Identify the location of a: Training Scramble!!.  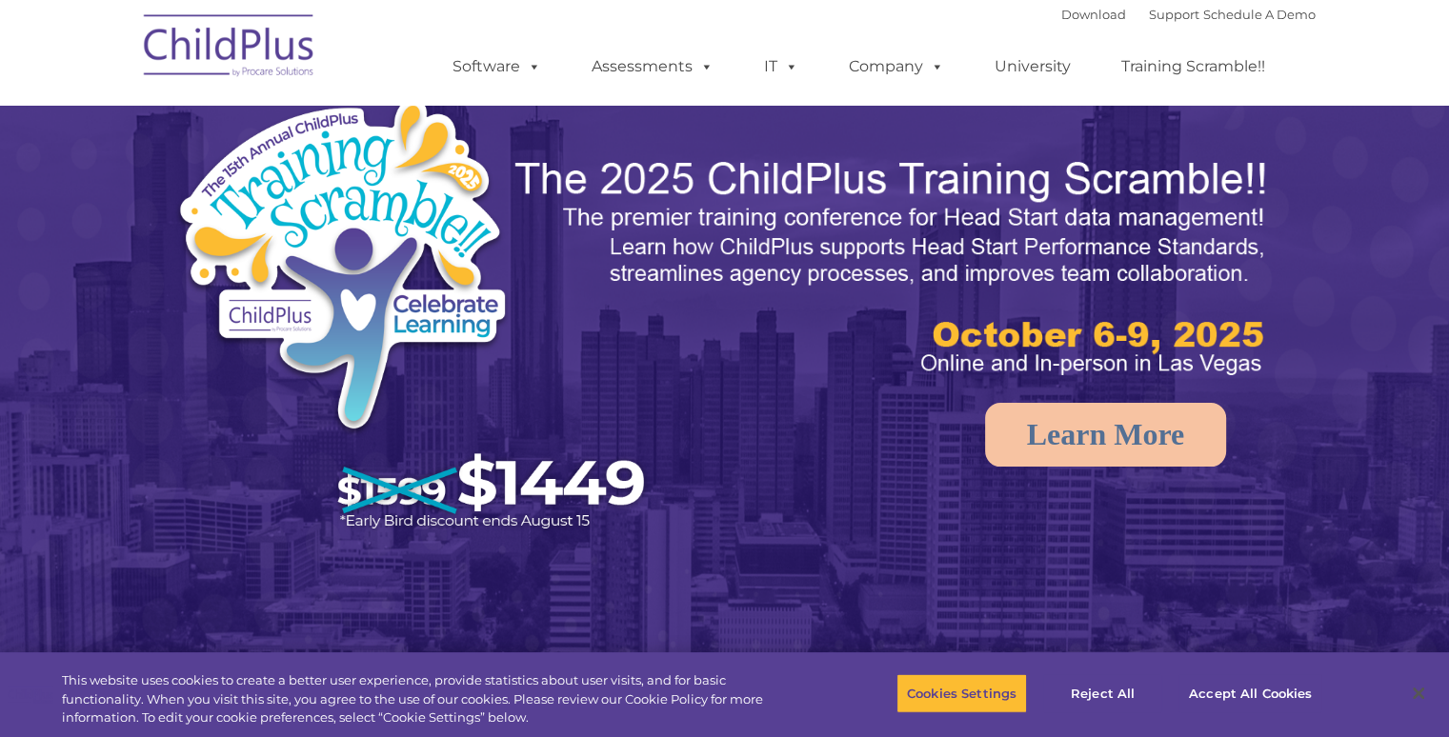
(1193, 67).